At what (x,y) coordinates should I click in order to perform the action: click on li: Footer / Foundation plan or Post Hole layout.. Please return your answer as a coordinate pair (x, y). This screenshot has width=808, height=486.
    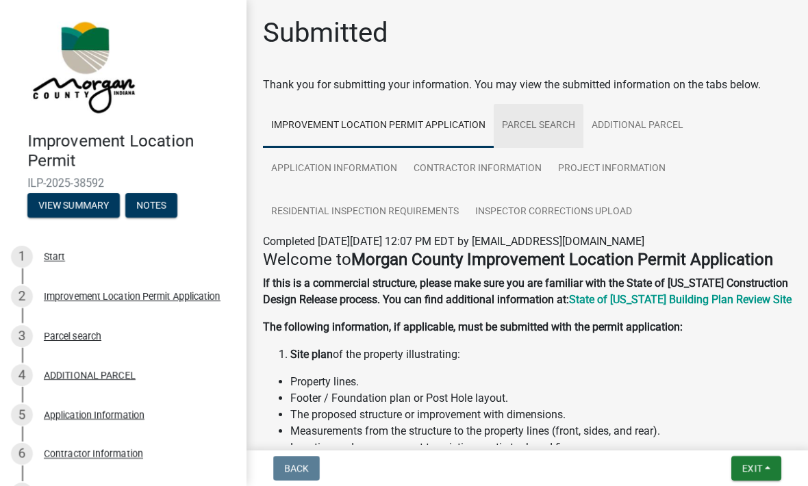
    Looking at the image, I should click on (541, 399).